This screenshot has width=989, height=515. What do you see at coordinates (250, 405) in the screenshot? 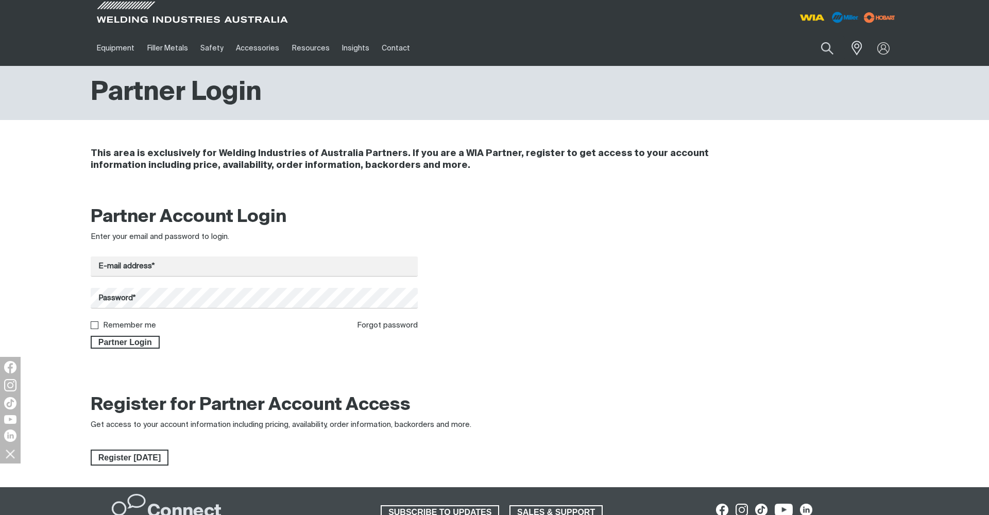
I see `h2: Register for Partner Account Access` at bounding box center [250, 405].